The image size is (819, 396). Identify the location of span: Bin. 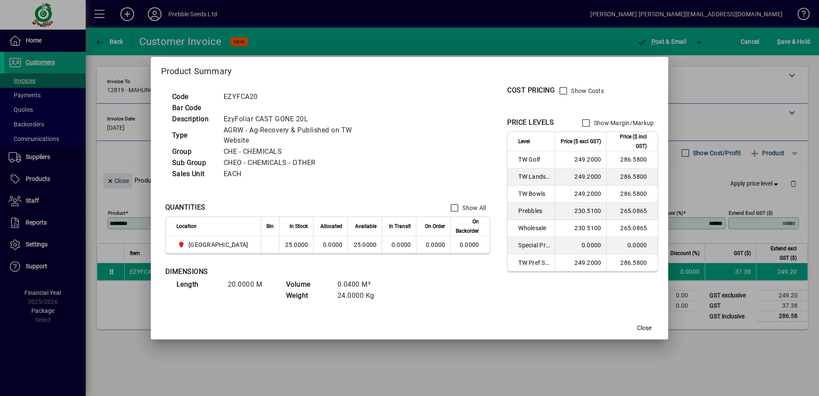
(270, 226).